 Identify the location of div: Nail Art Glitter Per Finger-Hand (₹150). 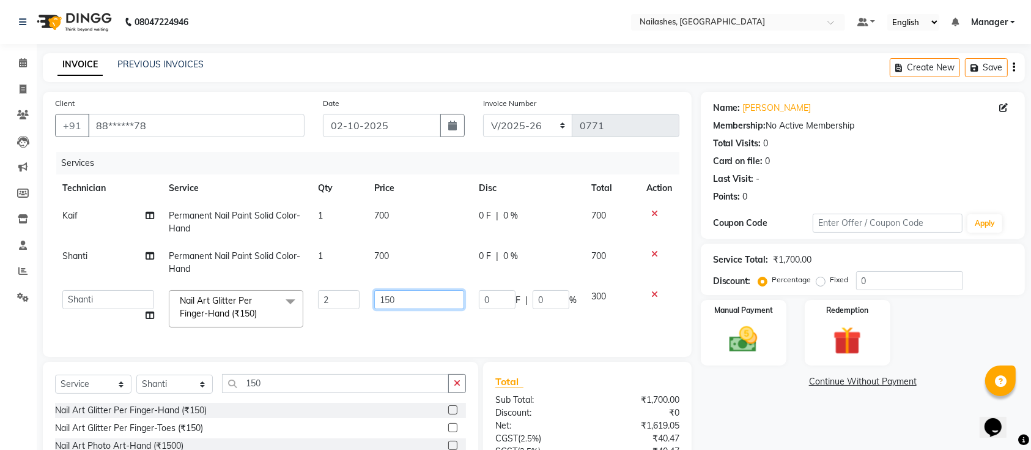
(131, 410).